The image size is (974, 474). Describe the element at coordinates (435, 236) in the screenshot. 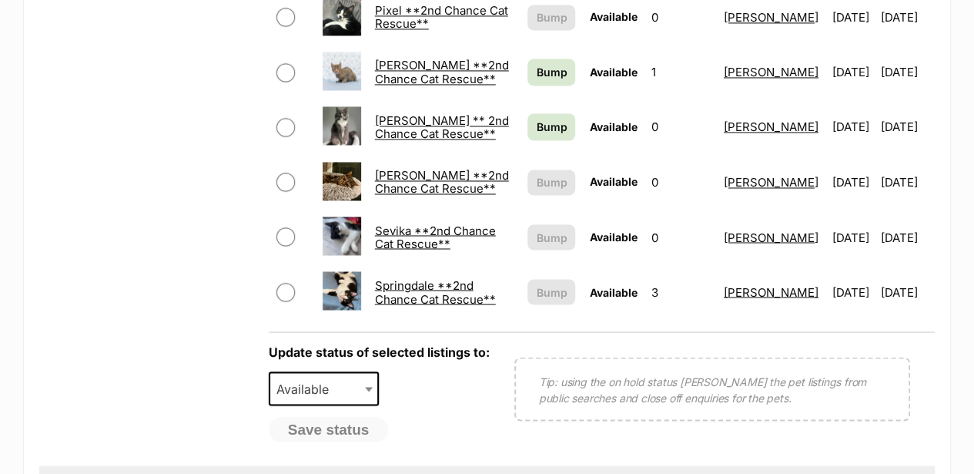

I see `a: Sevika **2nd Chance Cat Rescue**` at that location.